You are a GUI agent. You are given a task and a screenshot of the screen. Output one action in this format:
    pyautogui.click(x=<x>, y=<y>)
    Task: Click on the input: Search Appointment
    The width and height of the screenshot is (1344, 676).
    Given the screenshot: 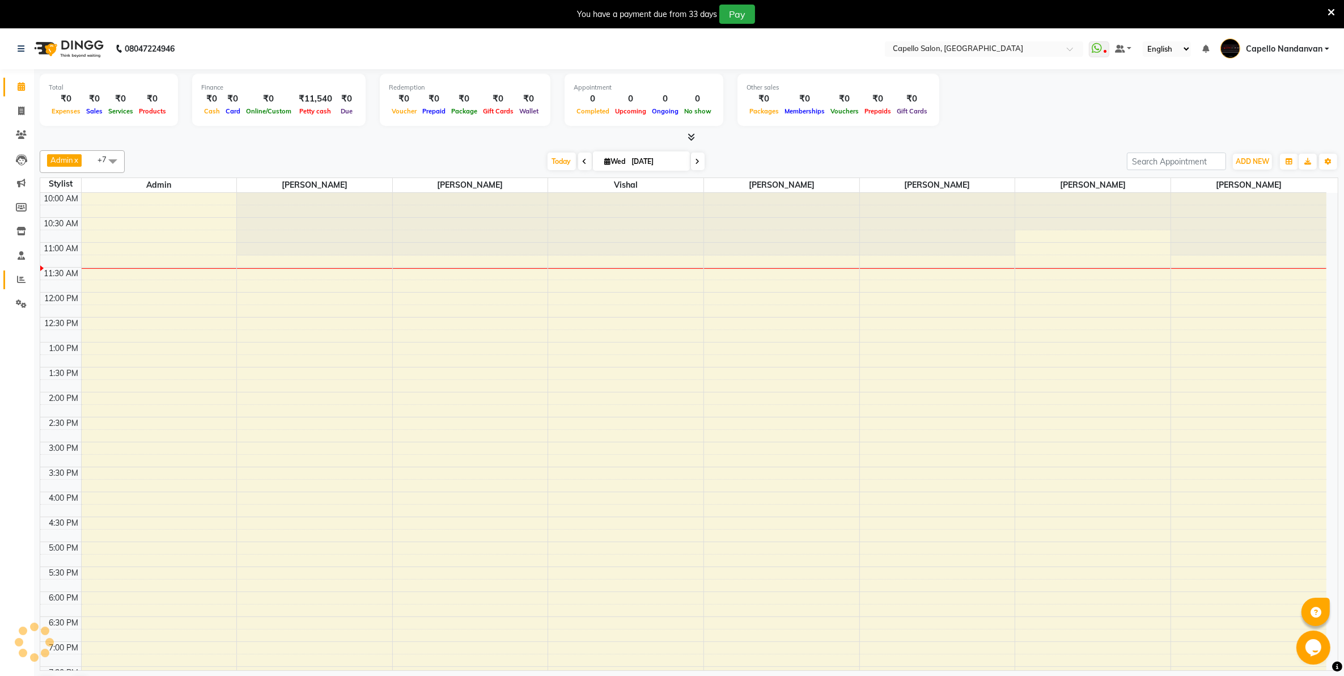 What is the action you would take?
    pyautogui.click(x=1176, y=161)
    